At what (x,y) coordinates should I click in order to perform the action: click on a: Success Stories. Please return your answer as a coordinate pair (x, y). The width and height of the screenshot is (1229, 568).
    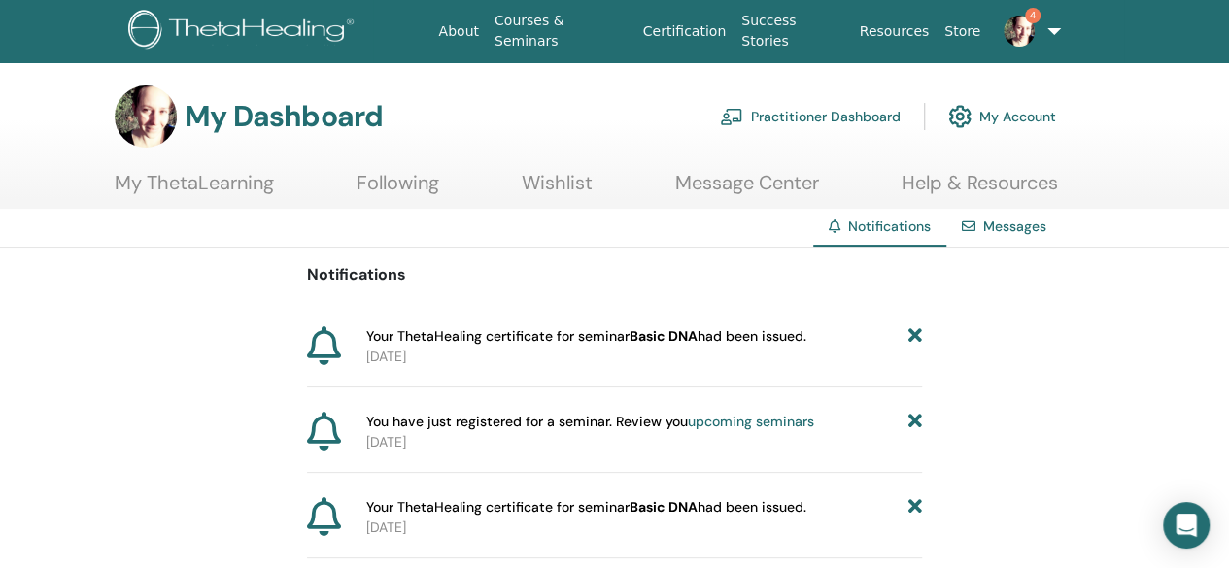
    Looking at the image, I should click on (792, 31).